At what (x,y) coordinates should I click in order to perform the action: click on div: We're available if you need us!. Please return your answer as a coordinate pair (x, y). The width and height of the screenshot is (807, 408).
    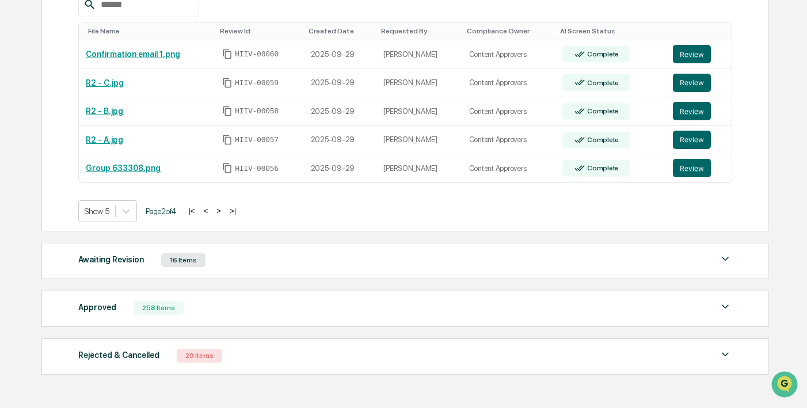
    Looking at the image, I should click on (92, 104).